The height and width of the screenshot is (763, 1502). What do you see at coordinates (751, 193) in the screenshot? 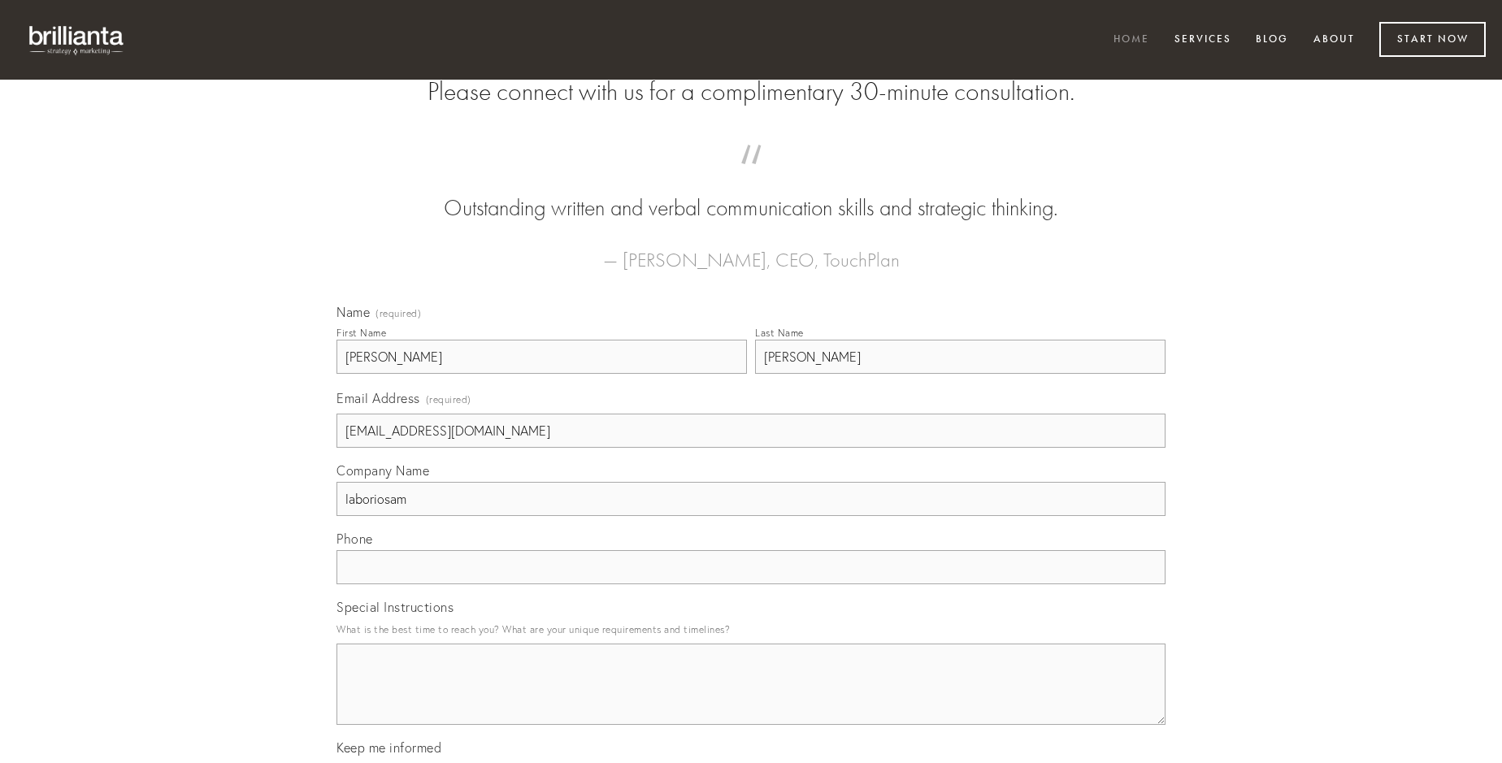
I see `blockquote: Outstanding written and verbal communication skills and strategic thinking.` at bounding box center [751, 193].